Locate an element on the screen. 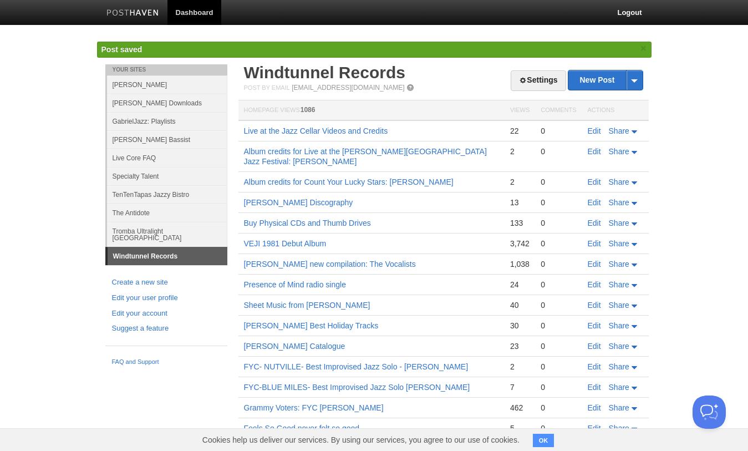  a: Edit your user profile is located at coordinates (166, 298).